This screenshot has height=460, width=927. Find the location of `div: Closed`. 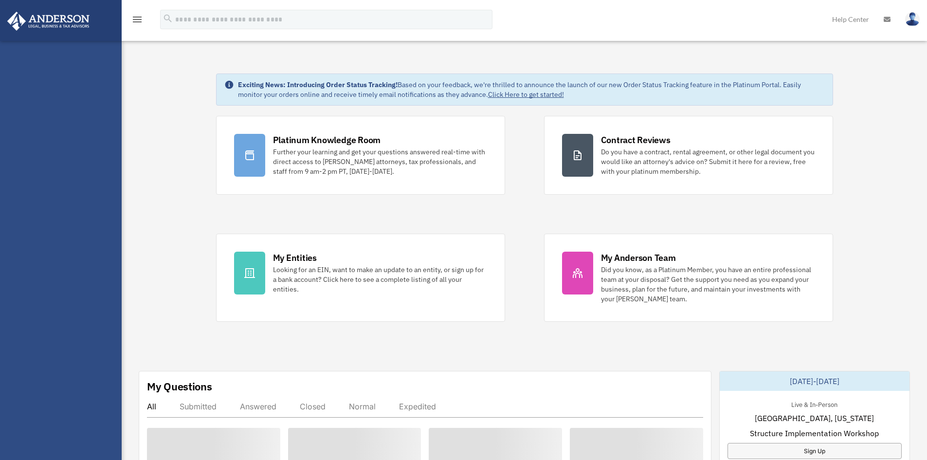

div: Closed is located at coordinates (312, 406).